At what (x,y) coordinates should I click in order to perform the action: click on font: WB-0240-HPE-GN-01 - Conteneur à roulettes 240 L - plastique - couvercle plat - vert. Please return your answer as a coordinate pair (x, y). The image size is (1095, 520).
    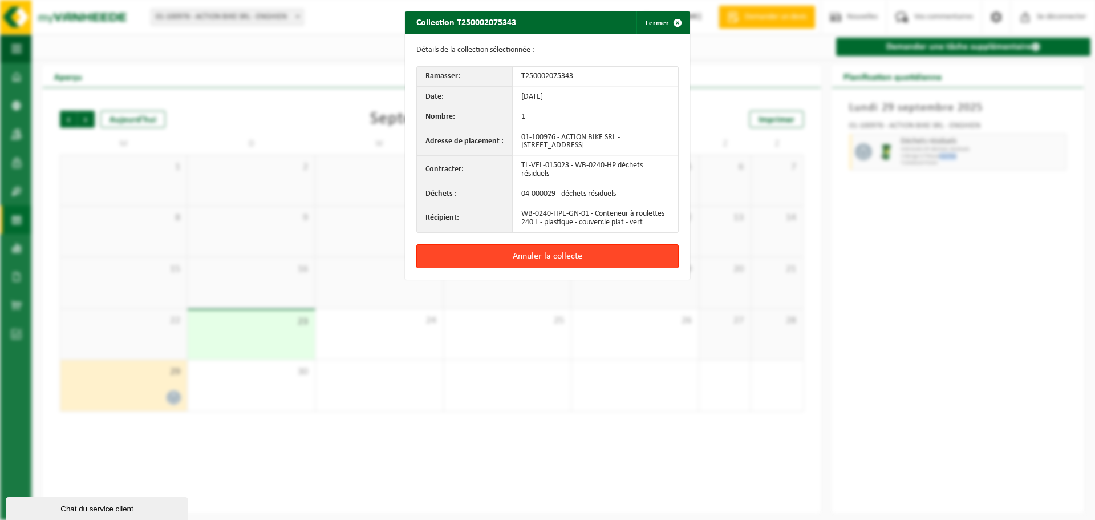
    Looking at the image, I should click on (593, 217).